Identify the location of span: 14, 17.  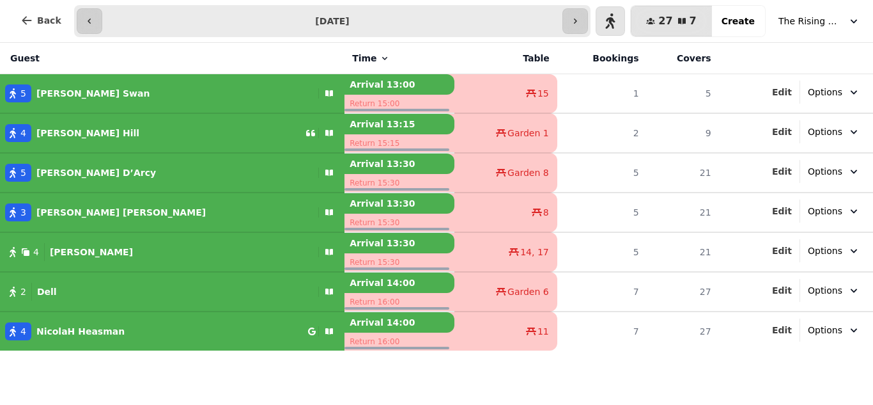
(534, 252).